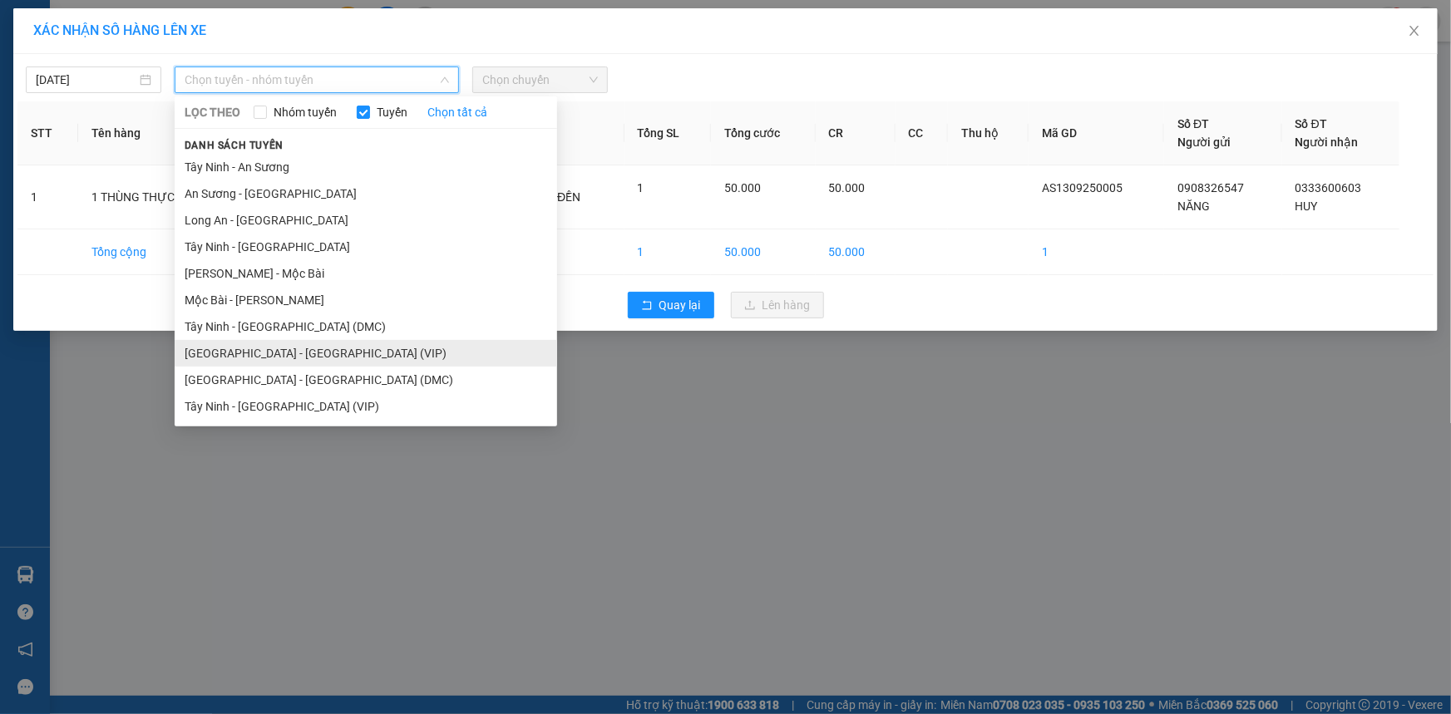 The image size is (1451, 714). I want to click on span: Tuyến, so click(392, 112).